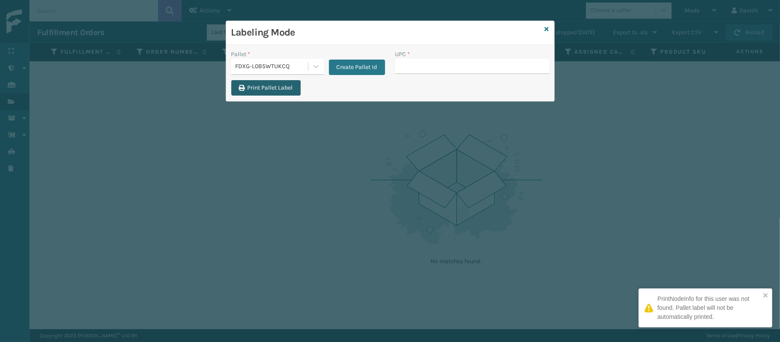 Image resolution: width=780 pixels, height=342 pixels. Describe the element at coordinates (241, 54) in the screenshot. I see `label: Pallet` at that location.